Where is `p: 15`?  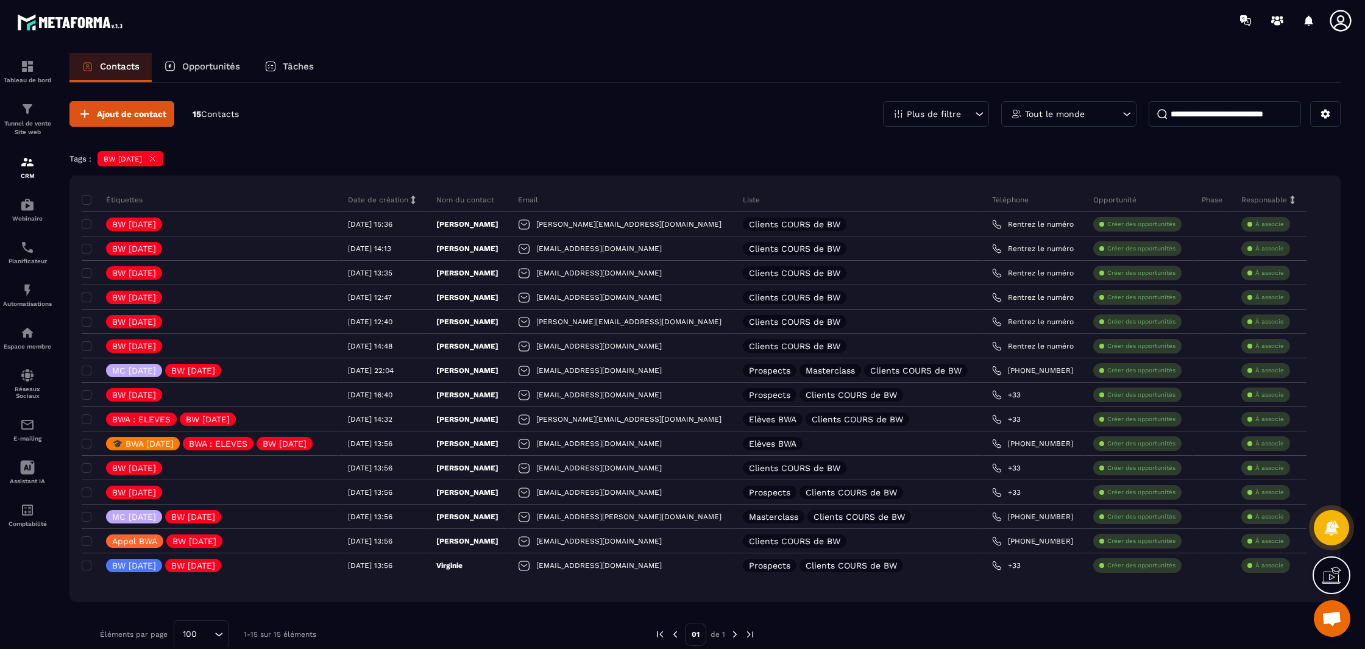
p: 15 is located at coordinates (216, 114).